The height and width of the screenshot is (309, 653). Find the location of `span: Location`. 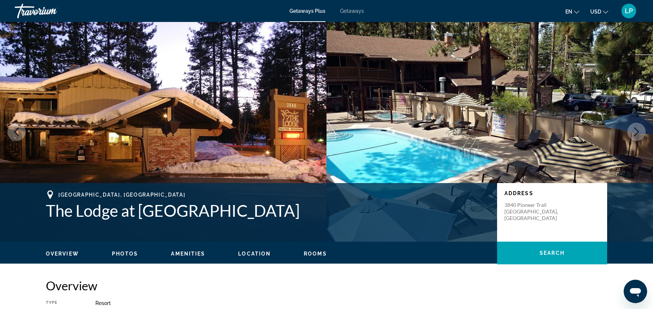

span: Location is located at coordinates (254, 254).